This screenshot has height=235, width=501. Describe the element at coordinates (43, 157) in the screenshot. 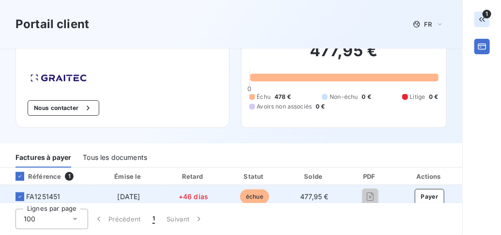

I see `div: Factures à payer` at that location.